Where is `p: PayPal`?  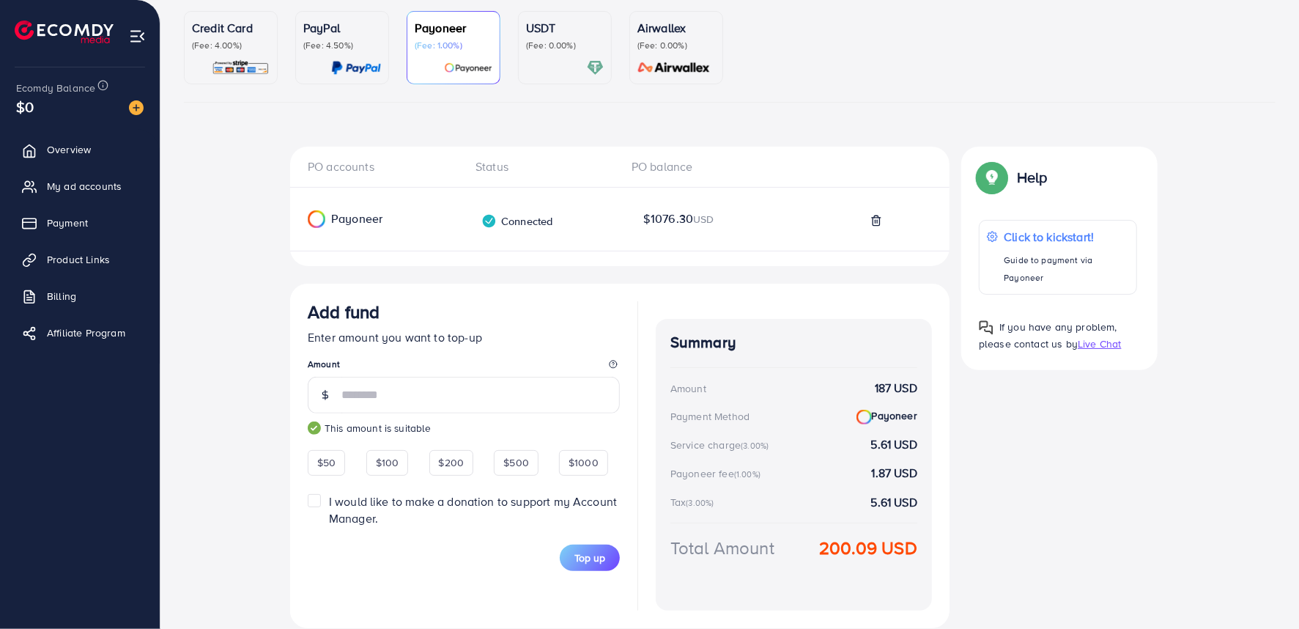 p: PayPal is located at coordinates (342, 28).